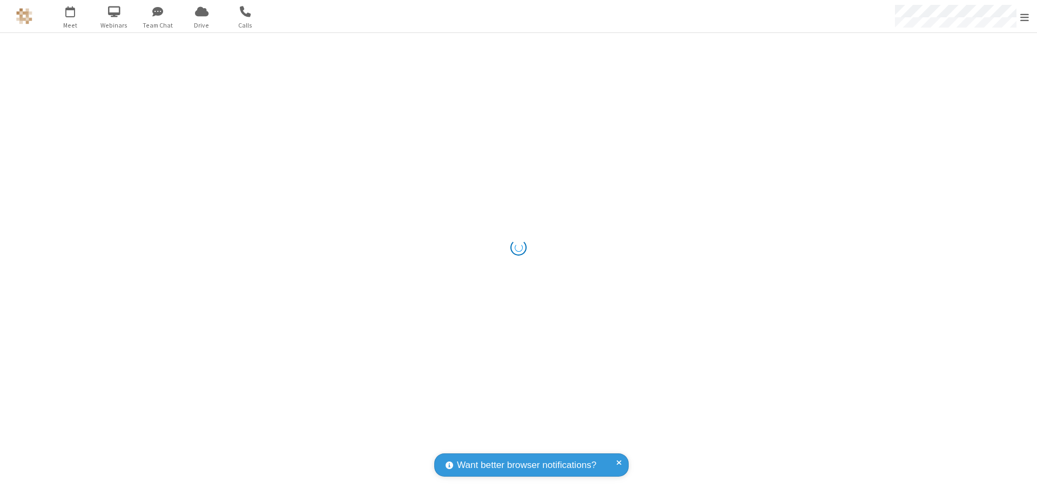 The height and width of the screenshot is (495, 1037). I want to click on span: Want better browser notifications?, so click(526, 465).